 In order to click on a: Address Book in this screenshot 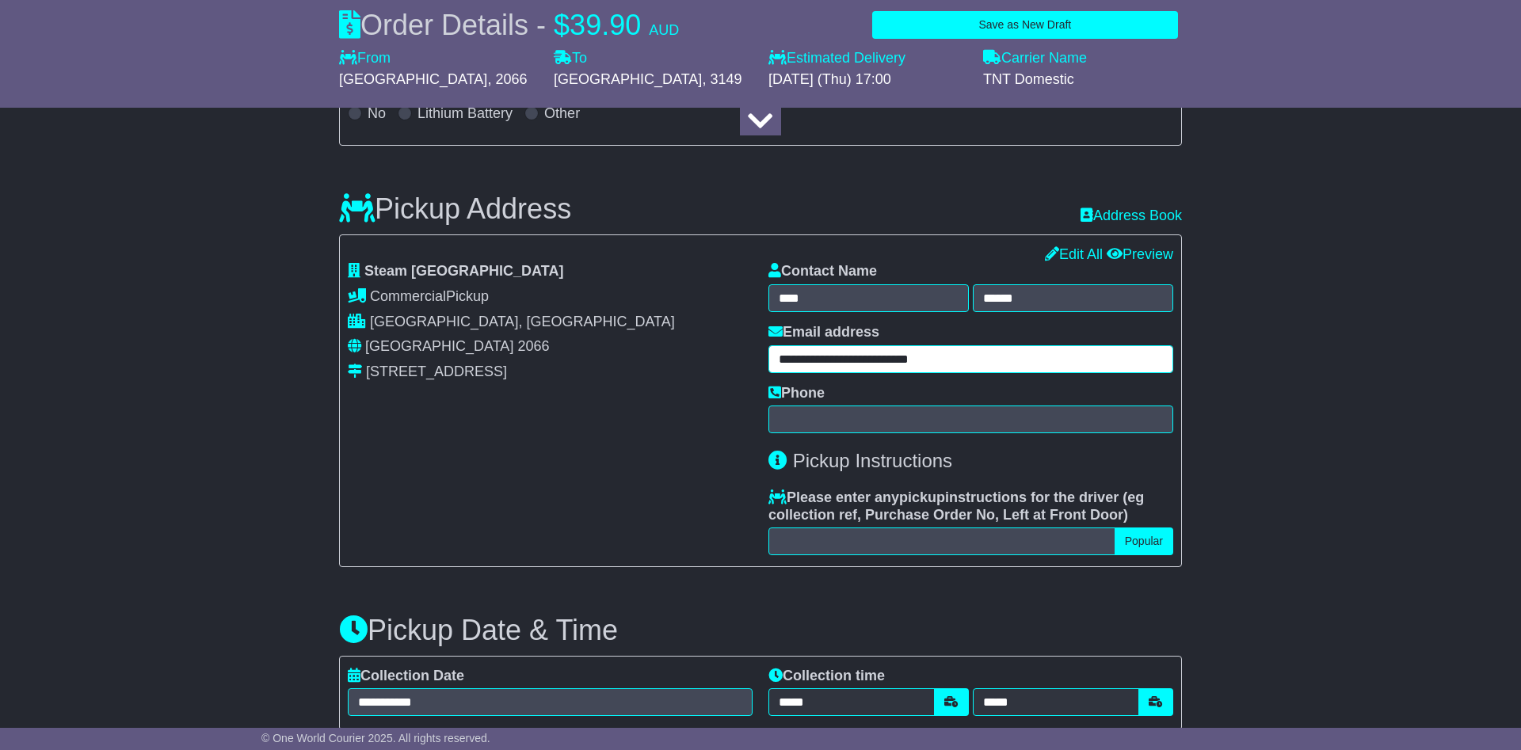, I will do `click(1131, 216)`.